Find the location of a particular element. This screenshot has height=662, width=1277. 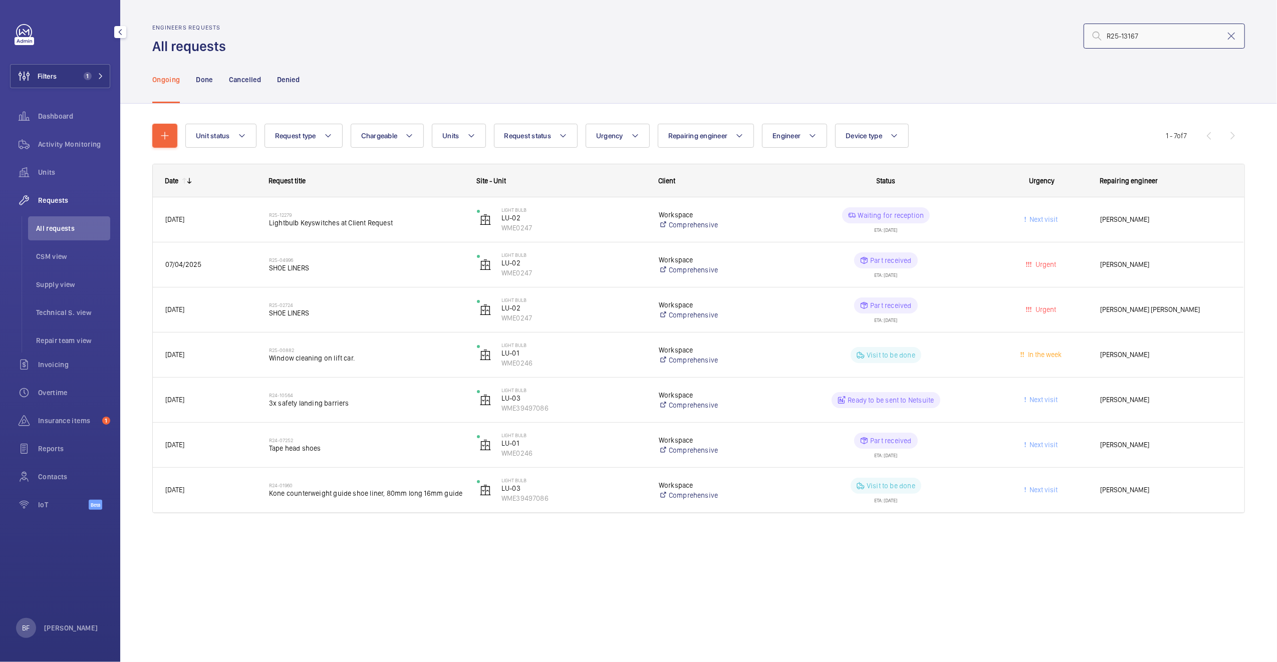

button: Urgency is located at coordinates (618, 136).